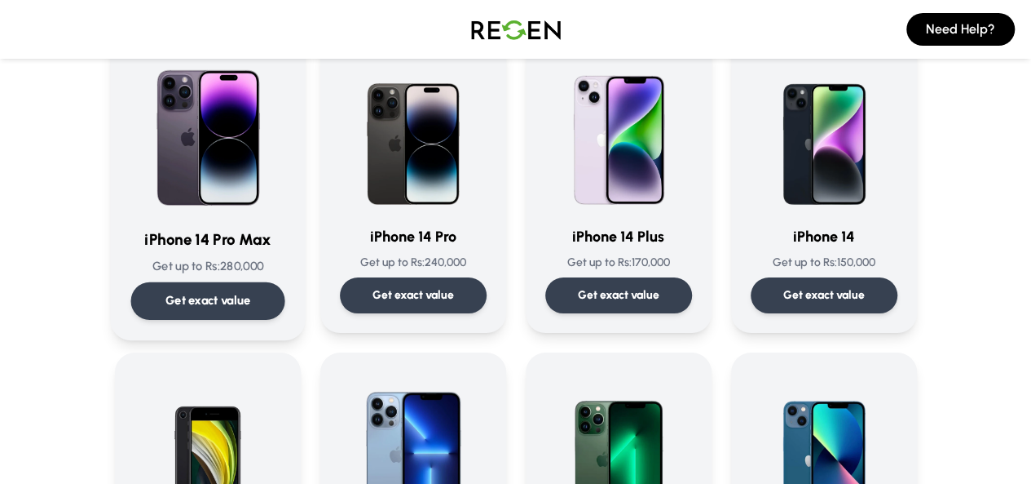 The width and height of the screenshot is (1031, 484). I want to click on img: iPhone 14, so click(824, 134).